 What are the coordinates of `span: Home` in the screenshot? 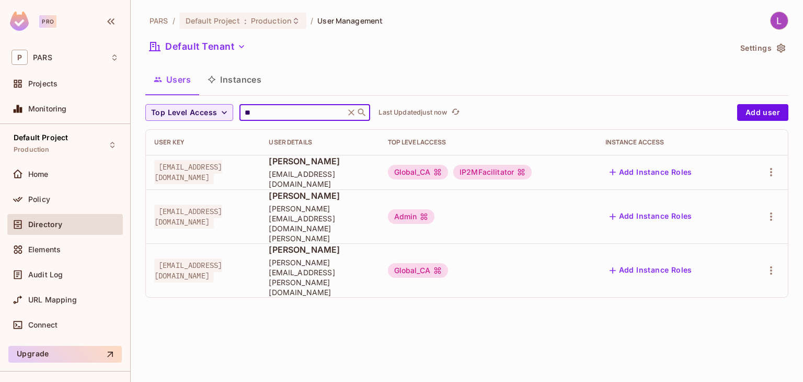 It's located at (38, 174).